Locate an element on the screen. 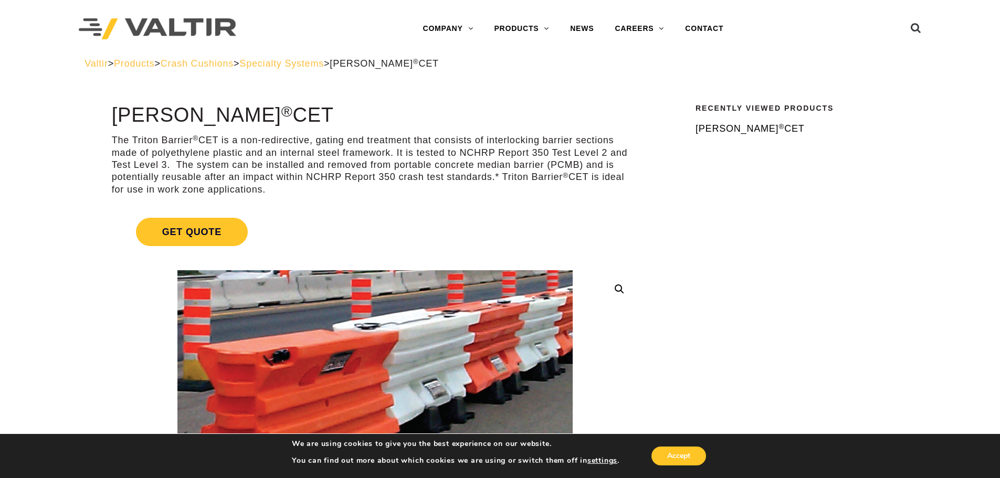 This screenshot has width=1000, height=478. a: COMPANY is located at coordinates (448, 29).